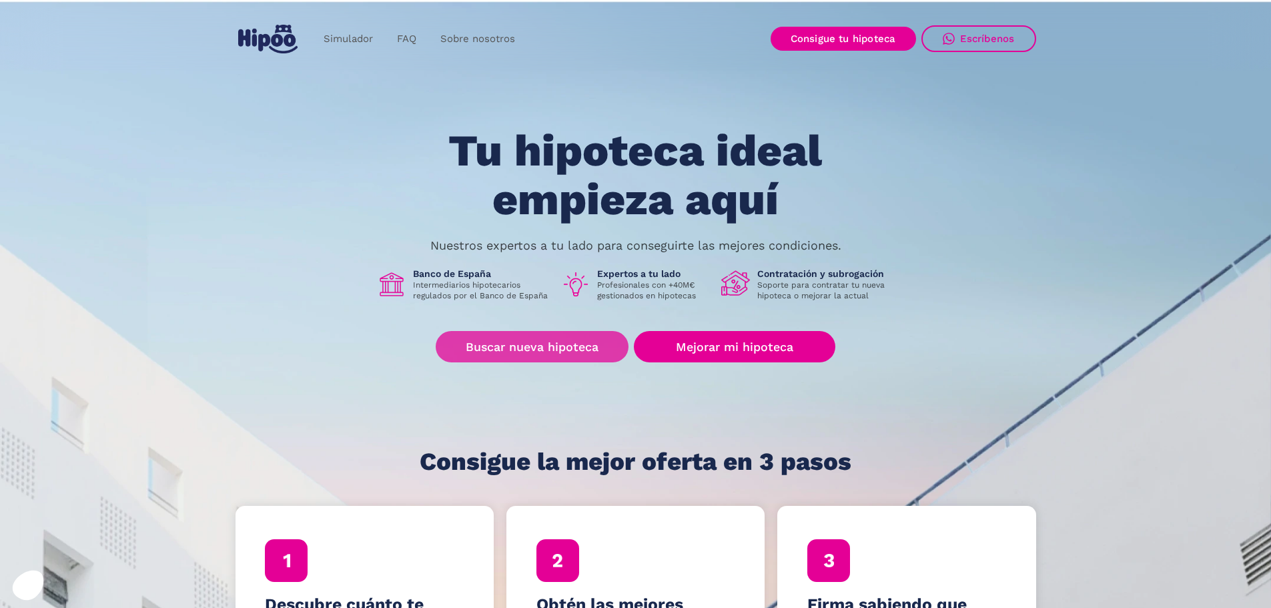 Image resolution: width=1271 pixels, height=608 pixels. I want to click on a: Simulador, so click(348, 39).